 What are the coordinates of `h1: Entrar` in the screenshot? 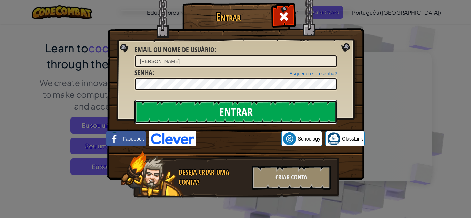 It's located at (228, 17).